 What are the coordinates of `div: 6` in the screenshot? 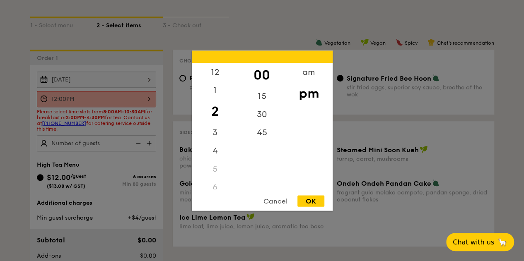 It's located at (215, 187).